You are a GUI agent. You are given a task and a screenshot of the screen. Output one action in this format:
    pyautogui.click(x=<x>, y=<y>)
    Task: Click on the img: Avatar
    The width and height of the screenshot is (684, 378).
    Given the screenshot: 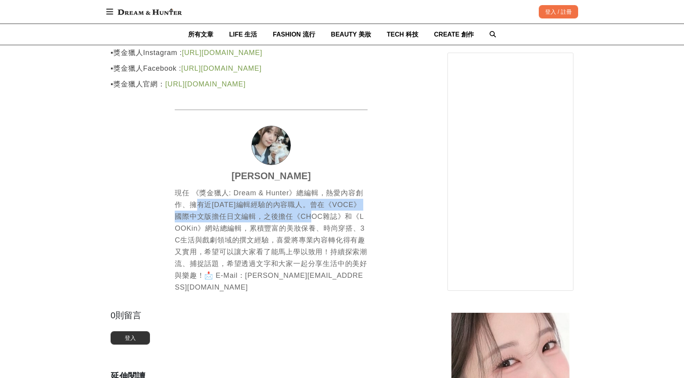 What is the action you would take?
    pyautogui.click(x=271, y=146)
    